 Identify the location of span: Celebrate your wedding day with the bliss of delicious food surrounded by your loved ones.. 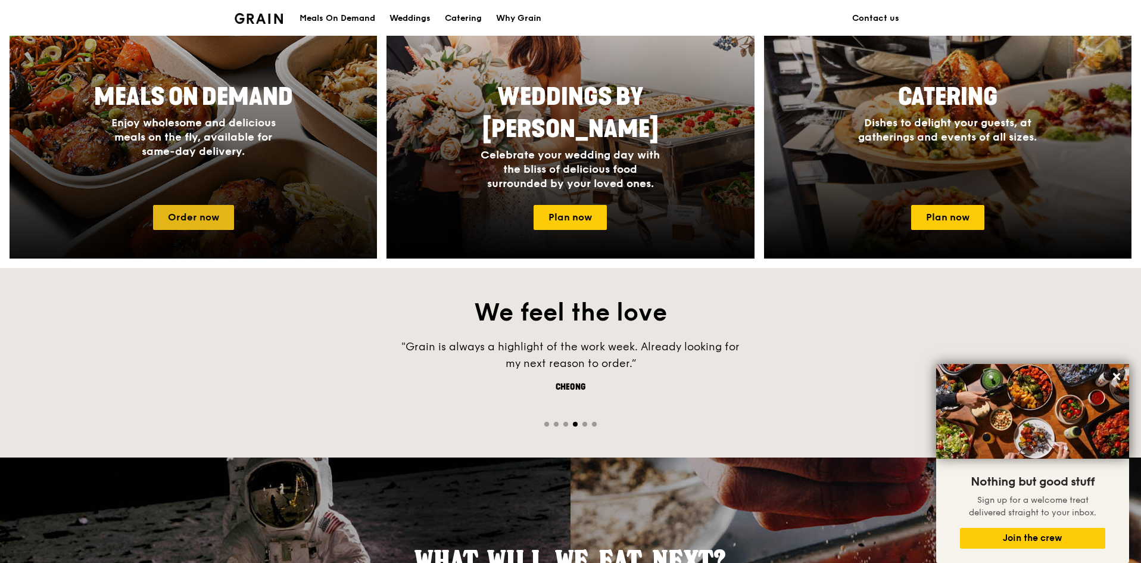
(570, 169).